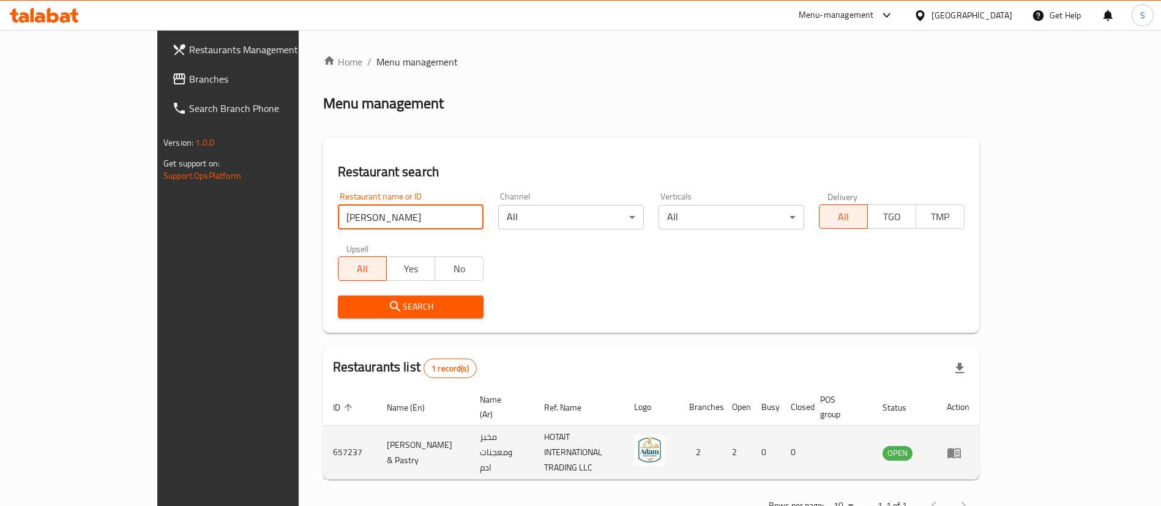 This screenshot has width=1161, height=506. I want to click on span: No, so click(459, 269).